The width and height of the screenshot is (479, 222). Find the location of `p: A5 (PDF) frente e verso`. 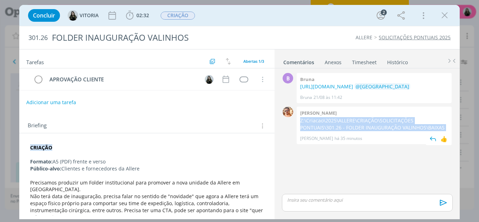

p: A5 (PDF) frente e verso is located at coordinates (147, 162).